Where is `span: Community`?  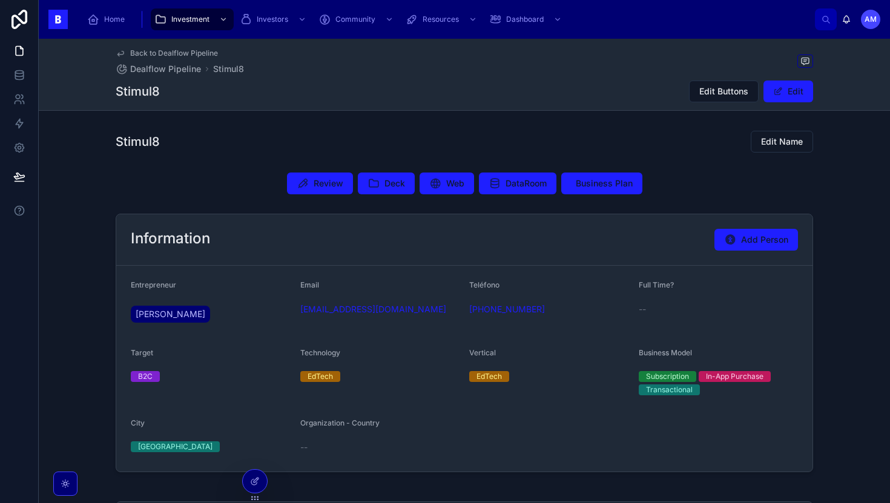
span: Community is located at coordinates (355, 19).